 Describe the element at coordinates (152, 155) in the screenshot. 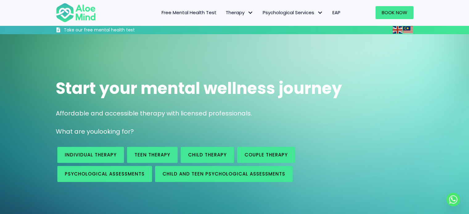

I see `span: Teen Therapy` at that location.